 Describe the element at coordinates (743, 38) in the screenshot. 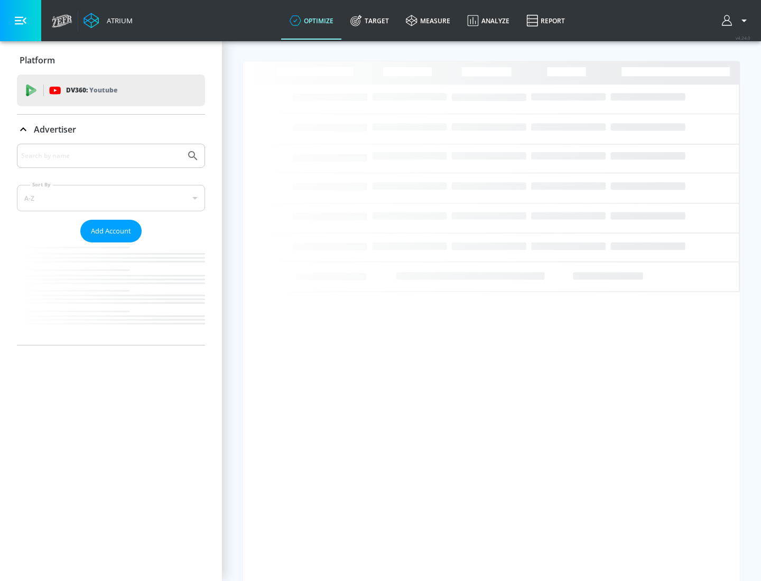

I see `span: v 4.24.0` at that location.